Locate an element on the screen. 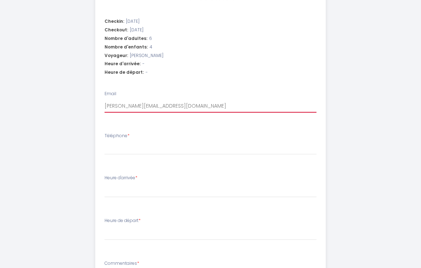 This screenshot has height=268, width=421. span: Voyageur: is located at coordinates (116, 56).